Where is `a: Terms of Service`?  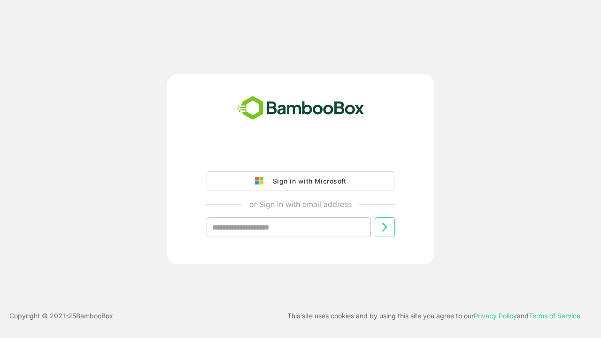 a: Terms of Service is located at coordinates (555, 316).